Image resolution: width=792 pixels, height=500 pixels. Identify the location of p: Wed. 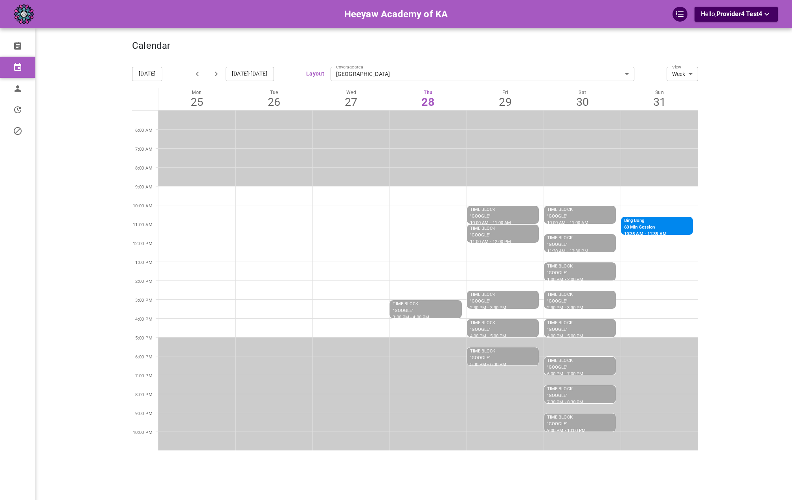
(351, 92).